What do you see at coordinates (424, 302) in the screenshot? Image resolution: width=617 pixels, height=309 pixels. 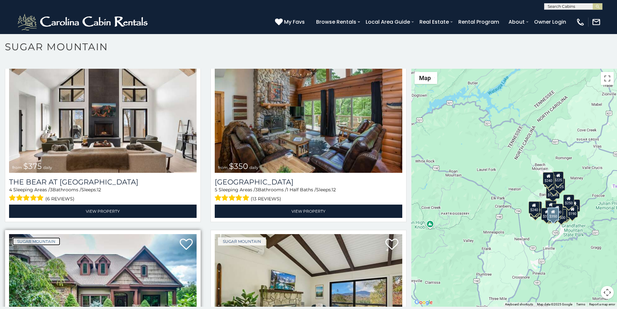 I see `a: Open this area in Google Maps (opens a new window)` at bounding box center [424, 302].